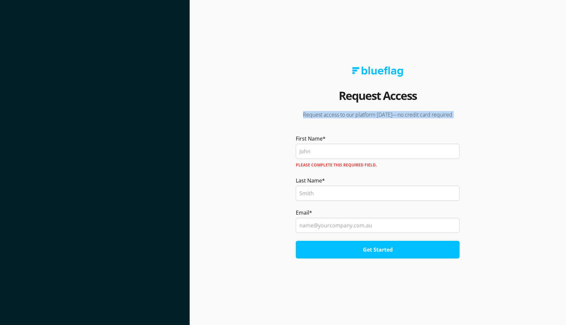  I want to click on img: Blue Flag logo, so click(378, 71).